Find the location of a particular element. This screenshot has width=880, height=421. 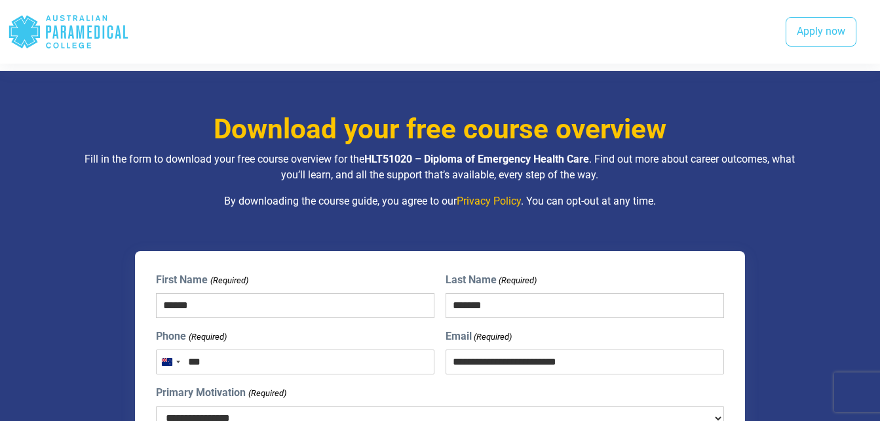

a: Apply now is located at coordinates (821, 32).